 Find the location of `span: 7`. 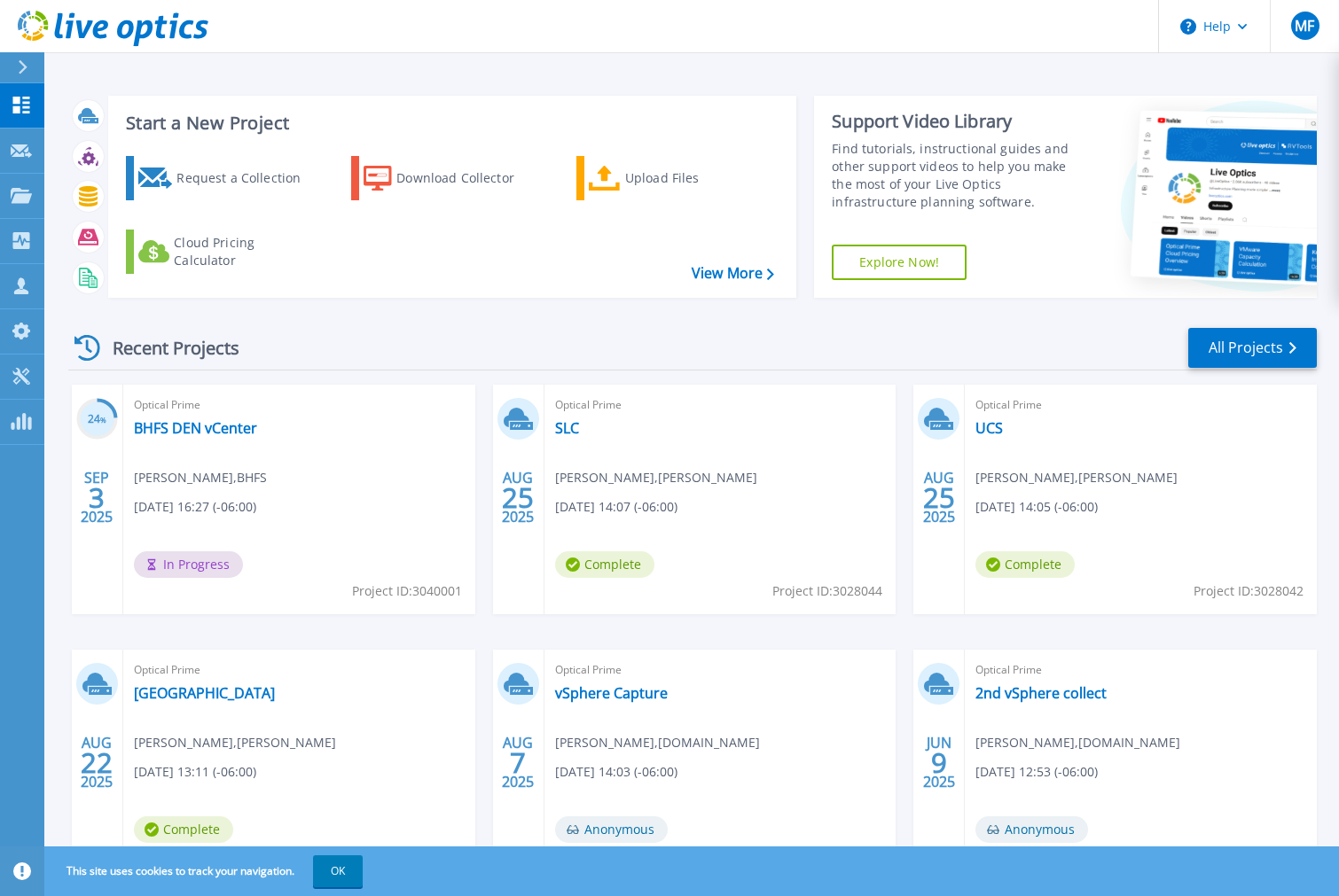

span: 7 is located at coordinates (518, 762).